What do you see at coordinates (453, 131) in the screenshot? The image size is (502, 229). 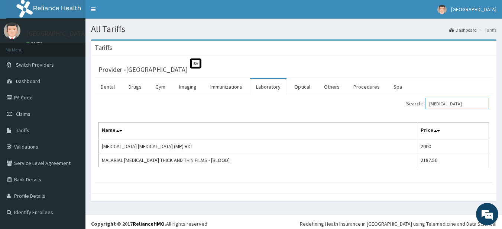 I see `th: Price` at bounding box center [453, 131].